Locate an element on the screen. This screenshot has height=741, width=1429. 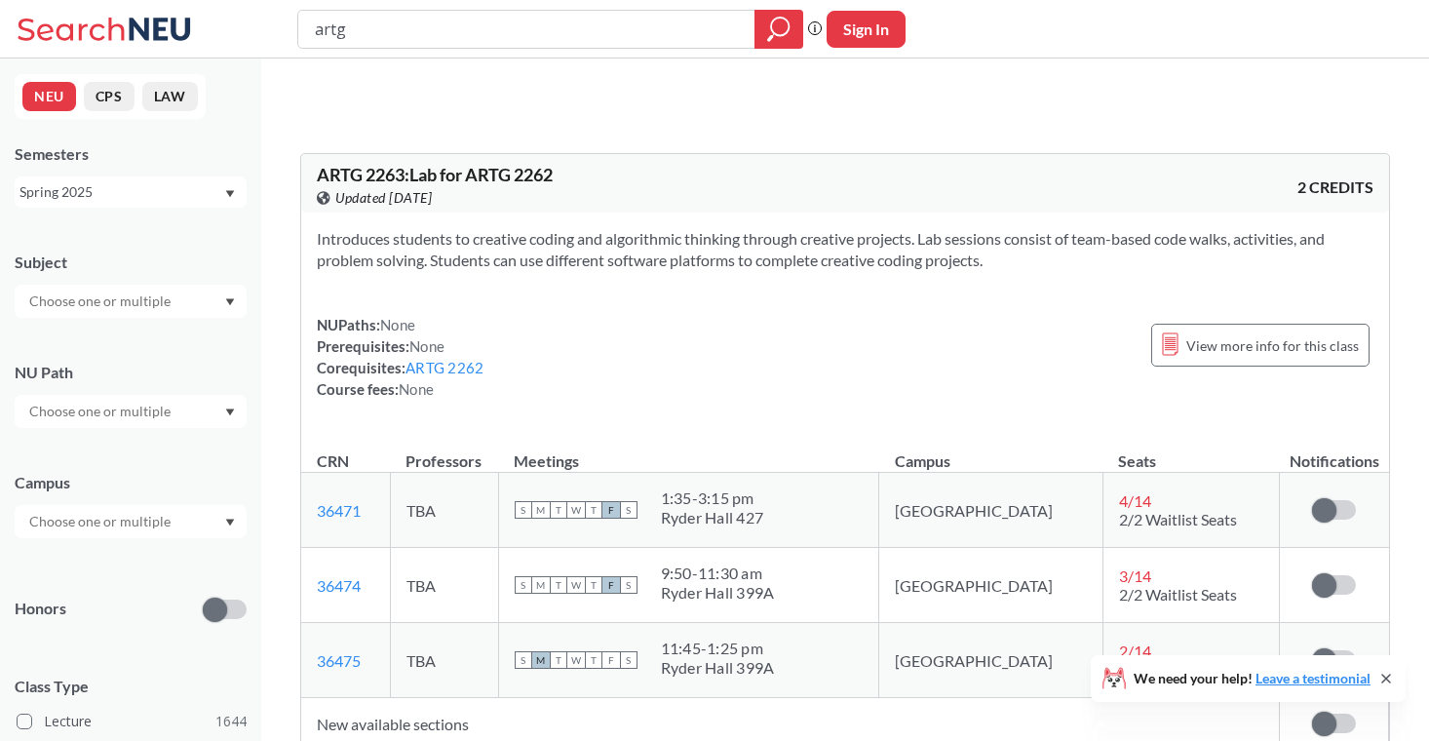
div: Semesters is located at coordinates (131, 154).